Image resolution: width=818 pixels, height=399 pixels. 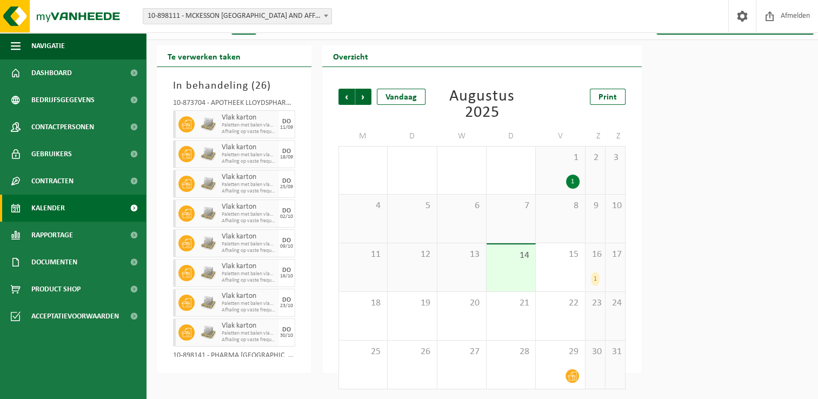 I want to click on td: M, so click(x=363, y=136).